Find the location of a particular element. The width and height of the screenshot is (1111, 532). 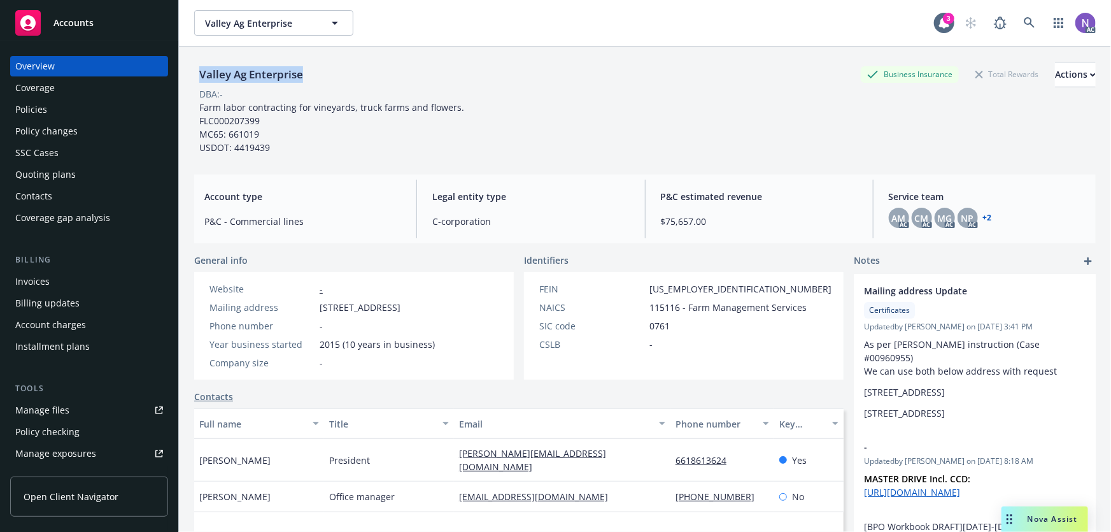

button: Key contact is located at coordinates (809, 423).